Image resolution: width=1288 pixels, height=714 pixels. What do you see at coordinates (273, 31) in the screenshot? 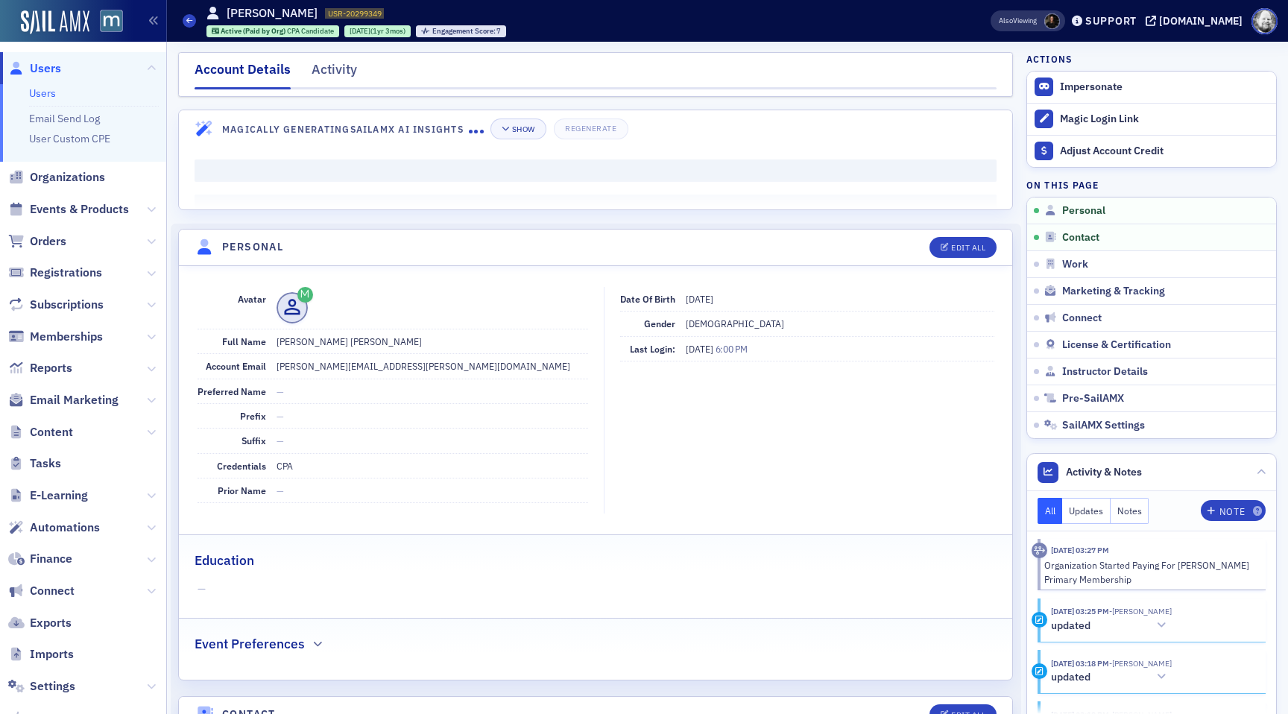
I see `div: Active (Paid by Org): Active (Paid by Org): CPA Candidate` at bounding box center [273, 31].